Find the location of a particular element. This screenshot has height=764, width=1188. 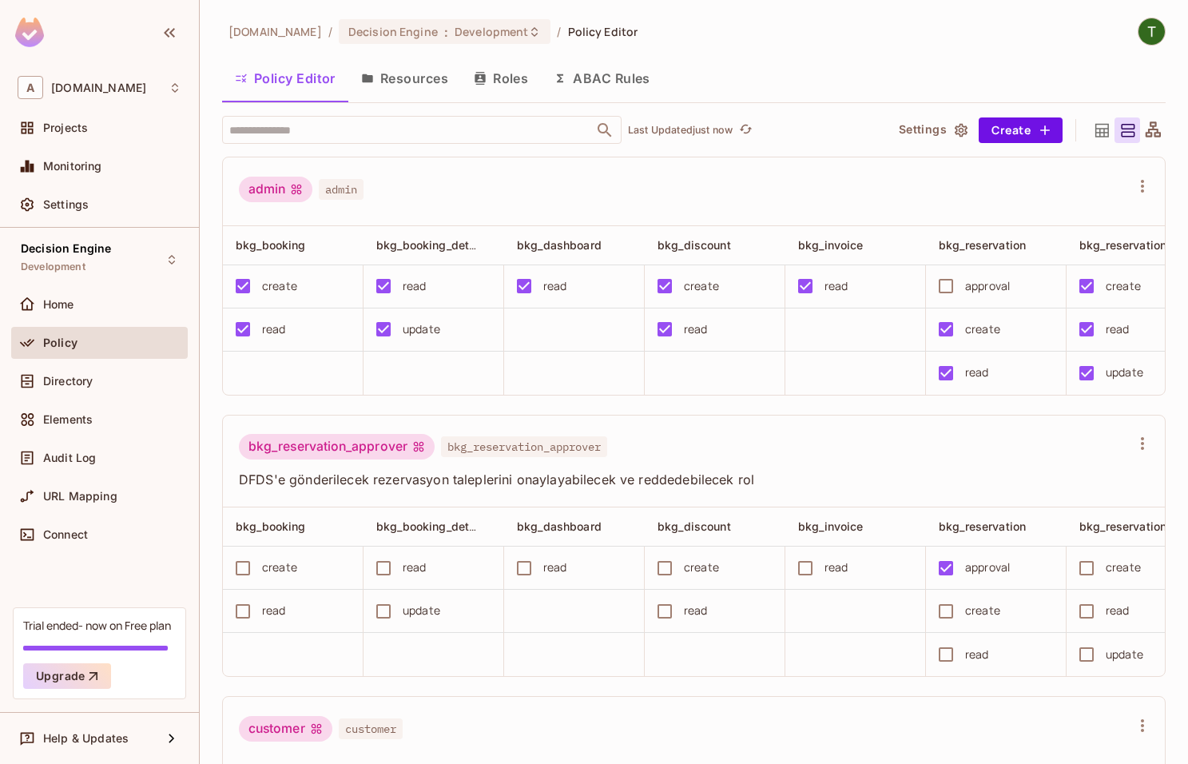

div: admin is located at coordinates (276, 189).